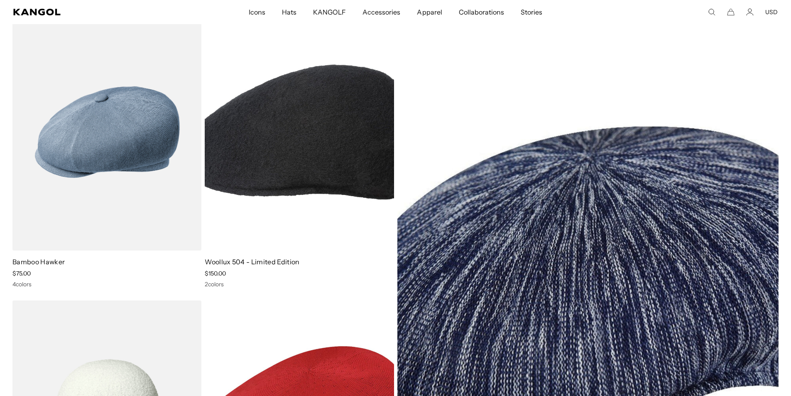  What do you see at coordinates (299, 132) in the screenshot?
I see `img: Woollux 504 - Limited Edition` at bounding box center [299, 132].